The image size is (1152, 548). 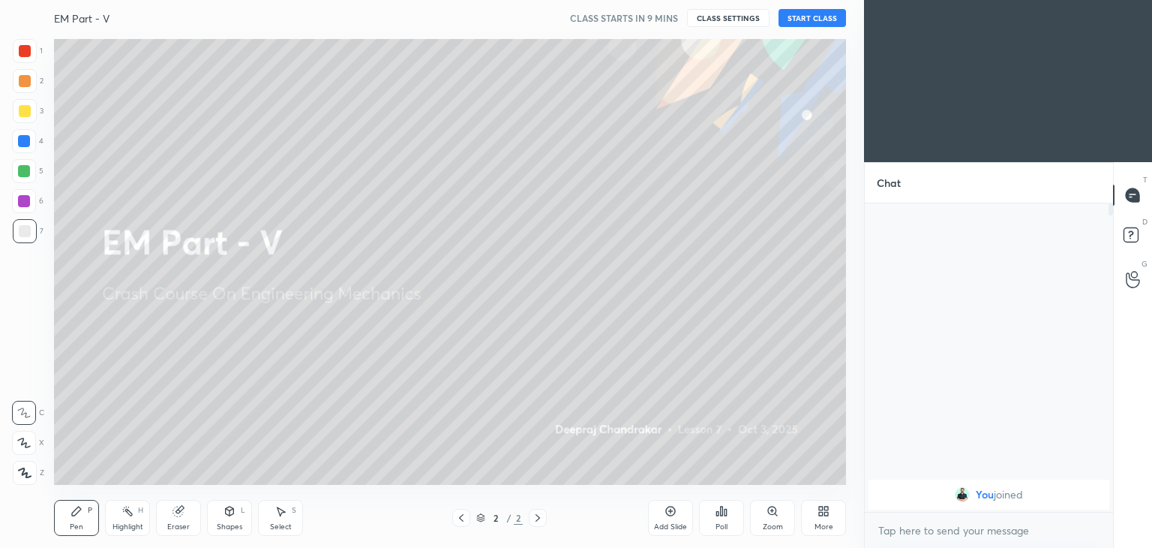 What do you see at coordinates (728, 18) in the screenshot?
I see `button: CLASS SETTINGS` at bounding box center [728, 18].